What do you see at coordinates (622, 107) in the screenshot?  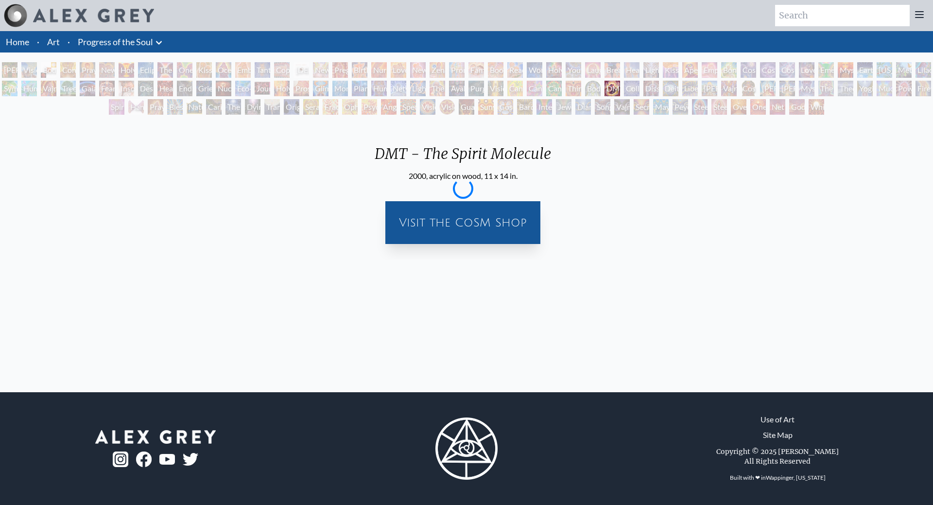 I see `div: Vajra Being` at bounding box center [622, 107].